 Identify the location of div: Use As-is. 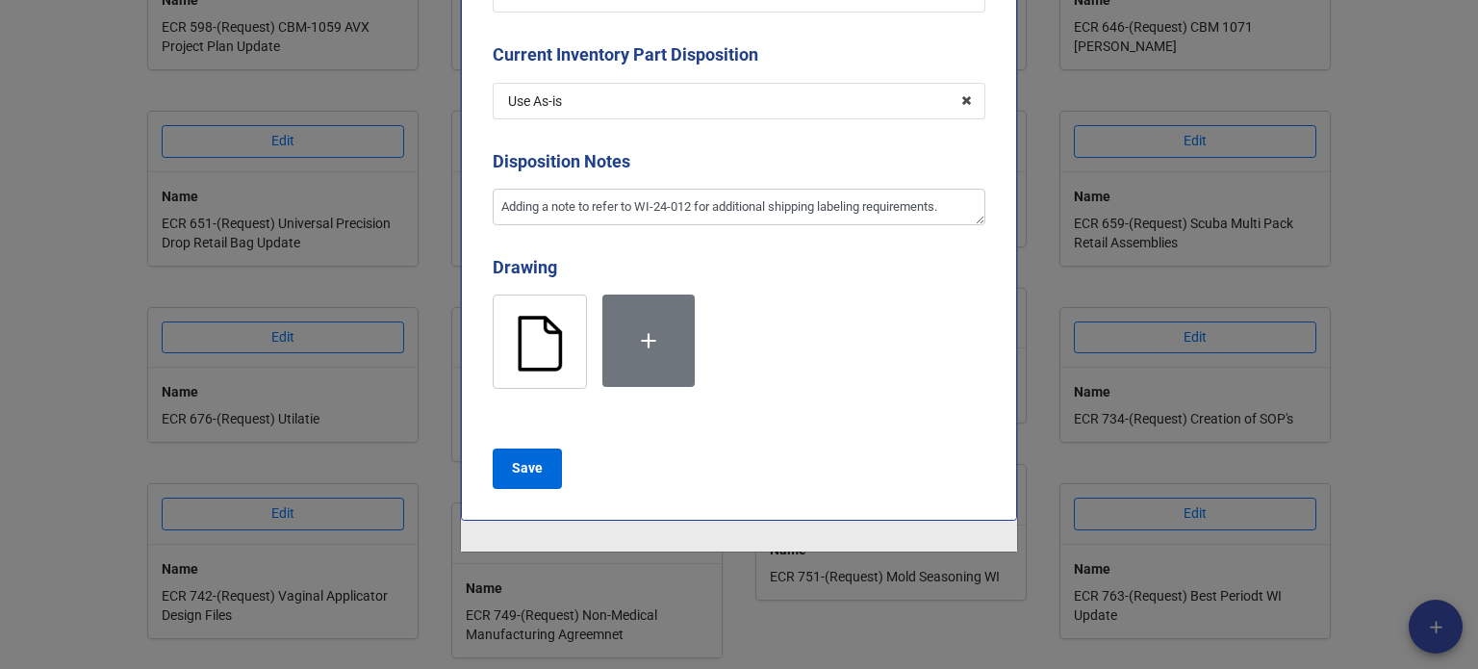
(535, 101).